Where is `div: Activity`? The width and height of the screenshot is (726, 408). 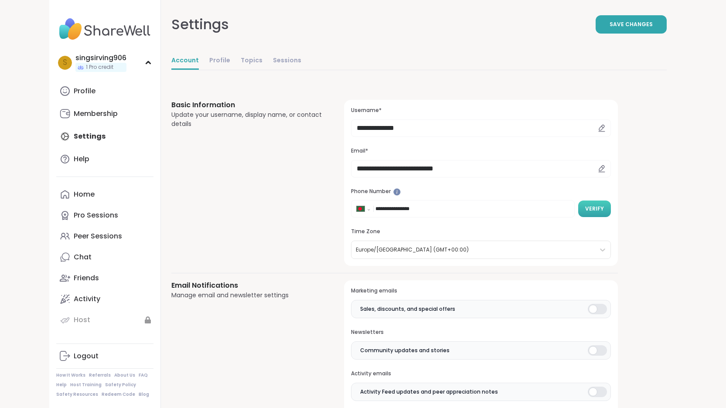
div: Activity is located at coordinates (87, 299).